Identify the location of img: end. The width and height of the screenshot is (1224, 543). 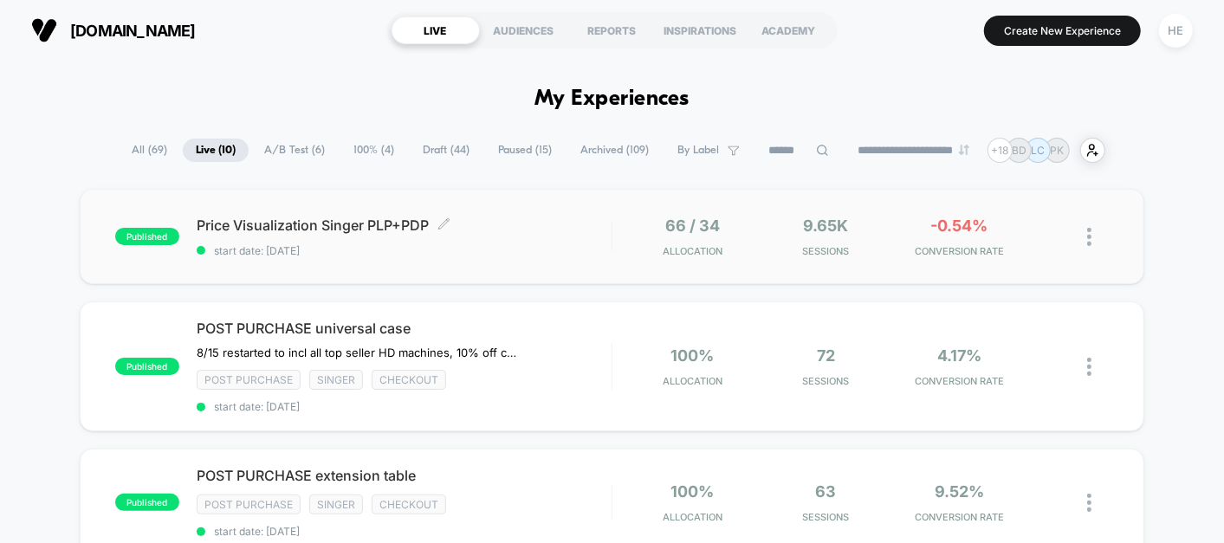
(964, 150).